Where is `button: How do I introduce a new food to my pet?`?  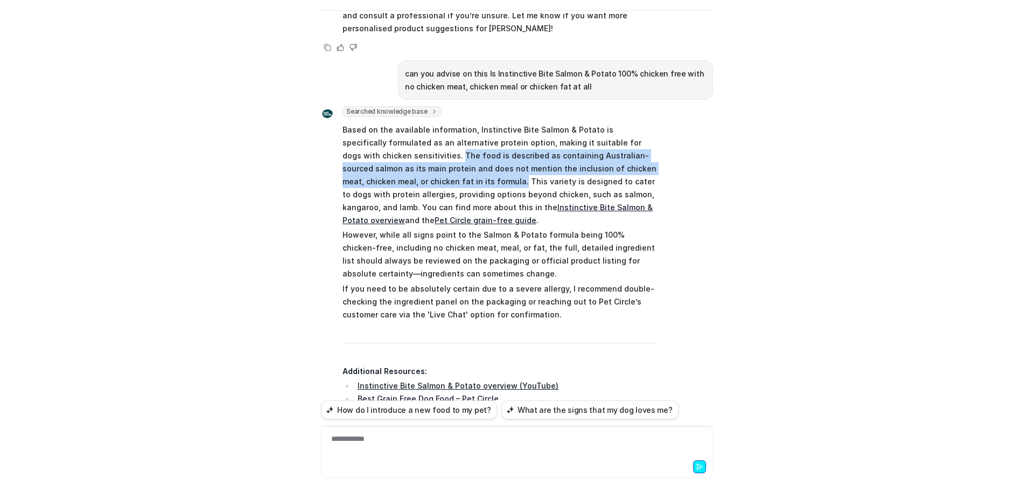 button: How do I introduce a new food to my pet? is located at coordinates (409, 409).